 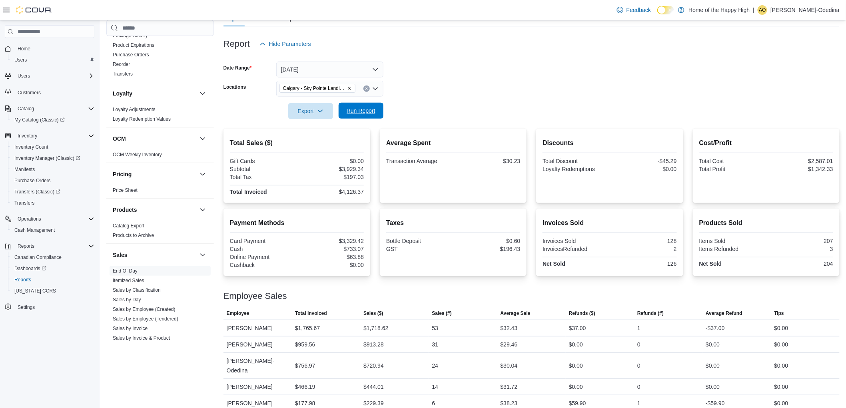 I want to click on span: Sales ($), so click(x=373, y=314).